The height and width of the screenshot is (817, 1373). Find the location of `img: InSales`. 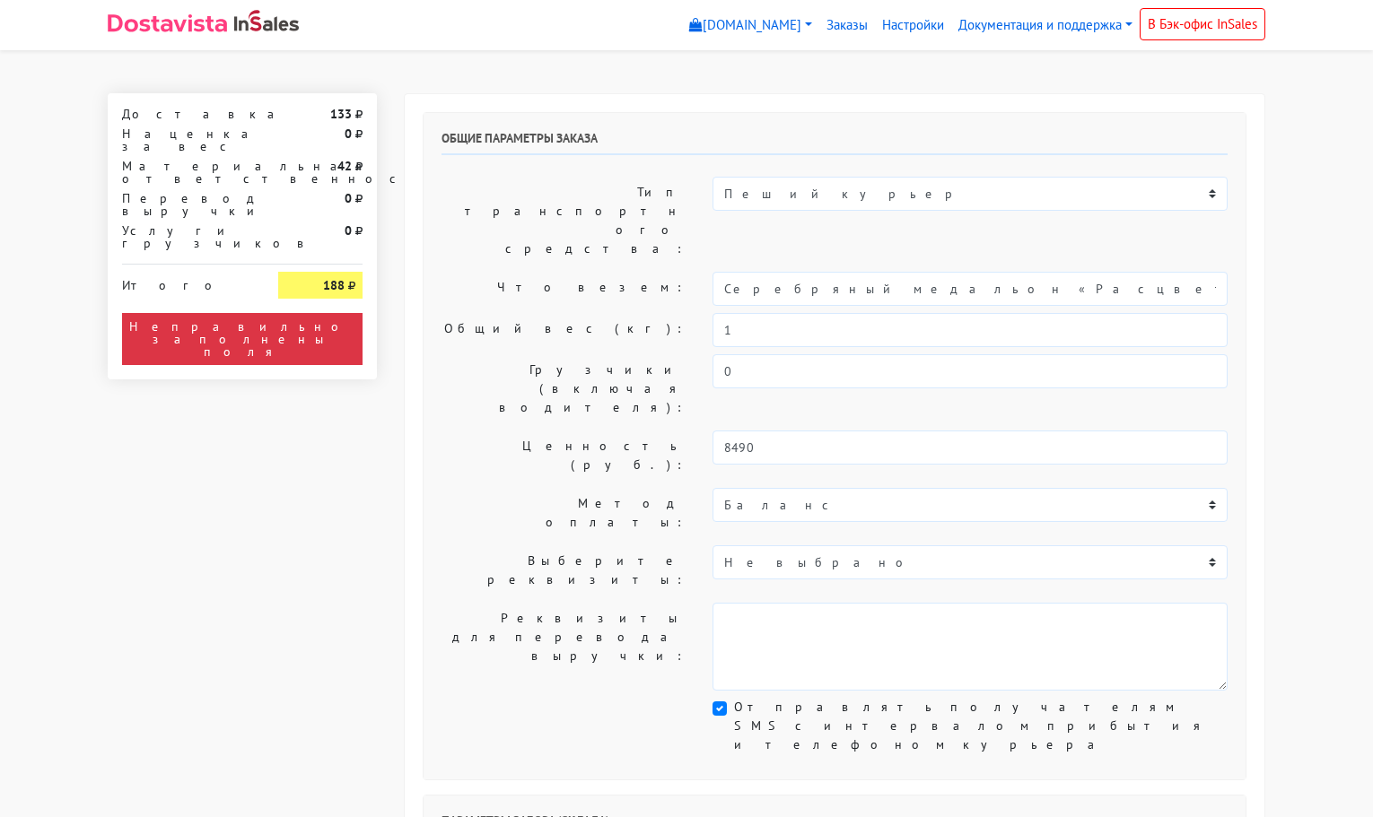

img: InSales is located at coordinates (266, 21).